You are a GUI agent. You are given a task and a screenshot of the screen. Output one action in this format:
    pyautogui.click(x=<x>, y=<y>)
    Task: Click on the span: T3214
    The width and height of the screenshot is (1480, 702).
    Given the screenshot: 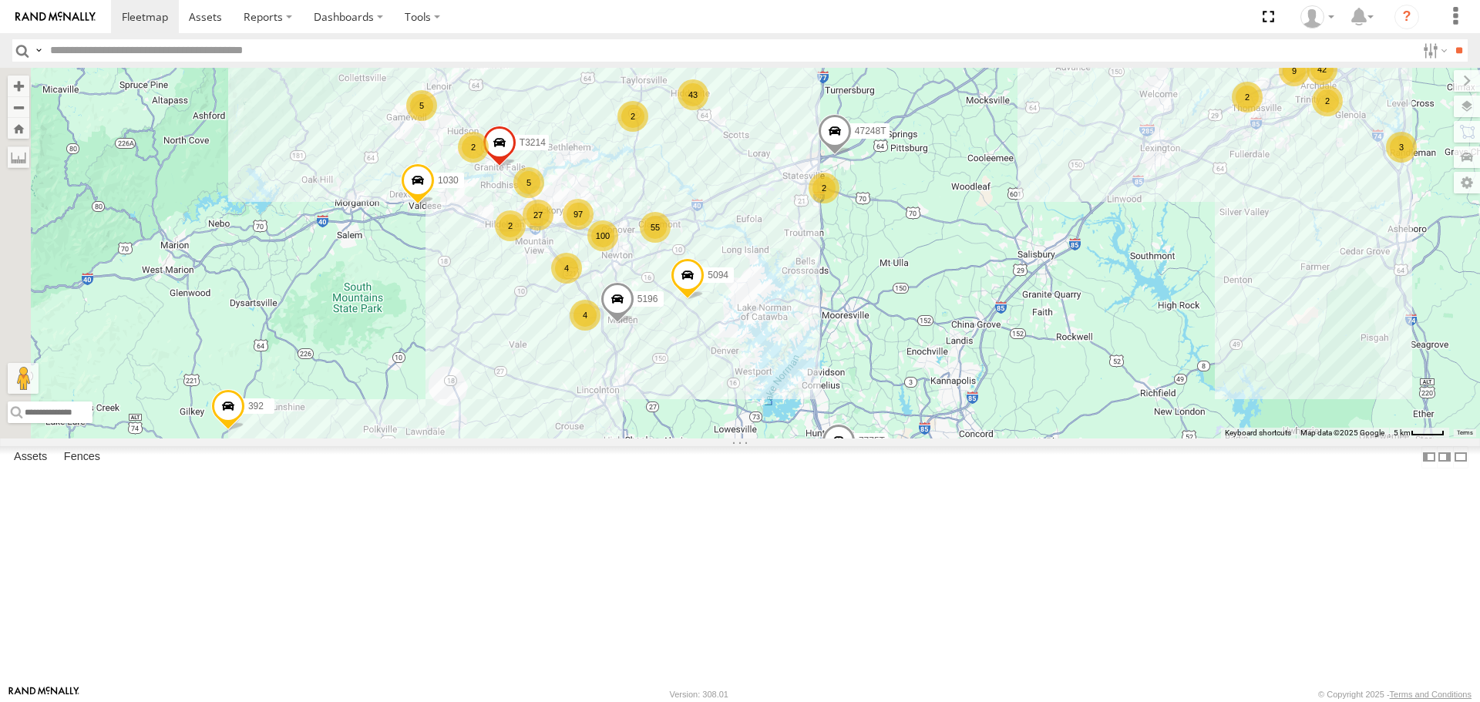 What is the action you would take?
    pyautogui.click(x=533, y=143)
    